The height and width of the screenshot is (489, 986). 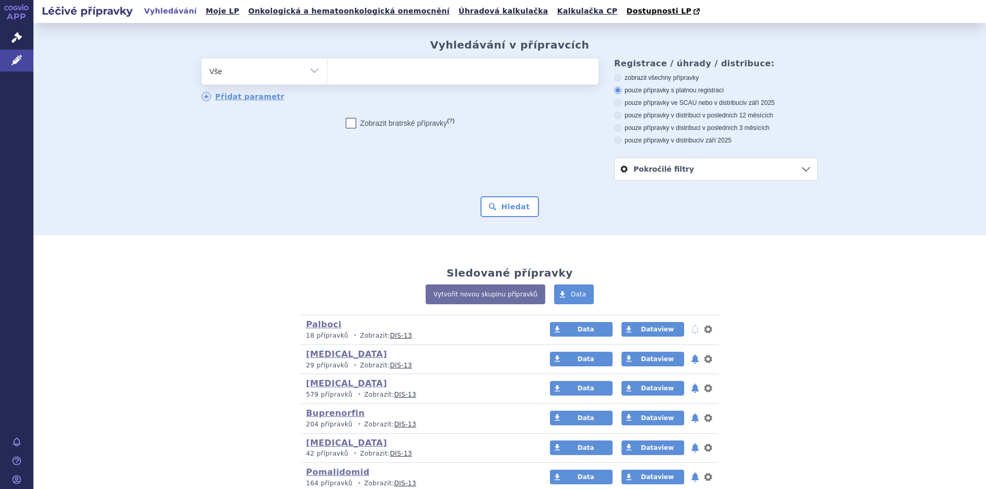 I want to click on span: 29 přípravků, so click(x=327, y=366).